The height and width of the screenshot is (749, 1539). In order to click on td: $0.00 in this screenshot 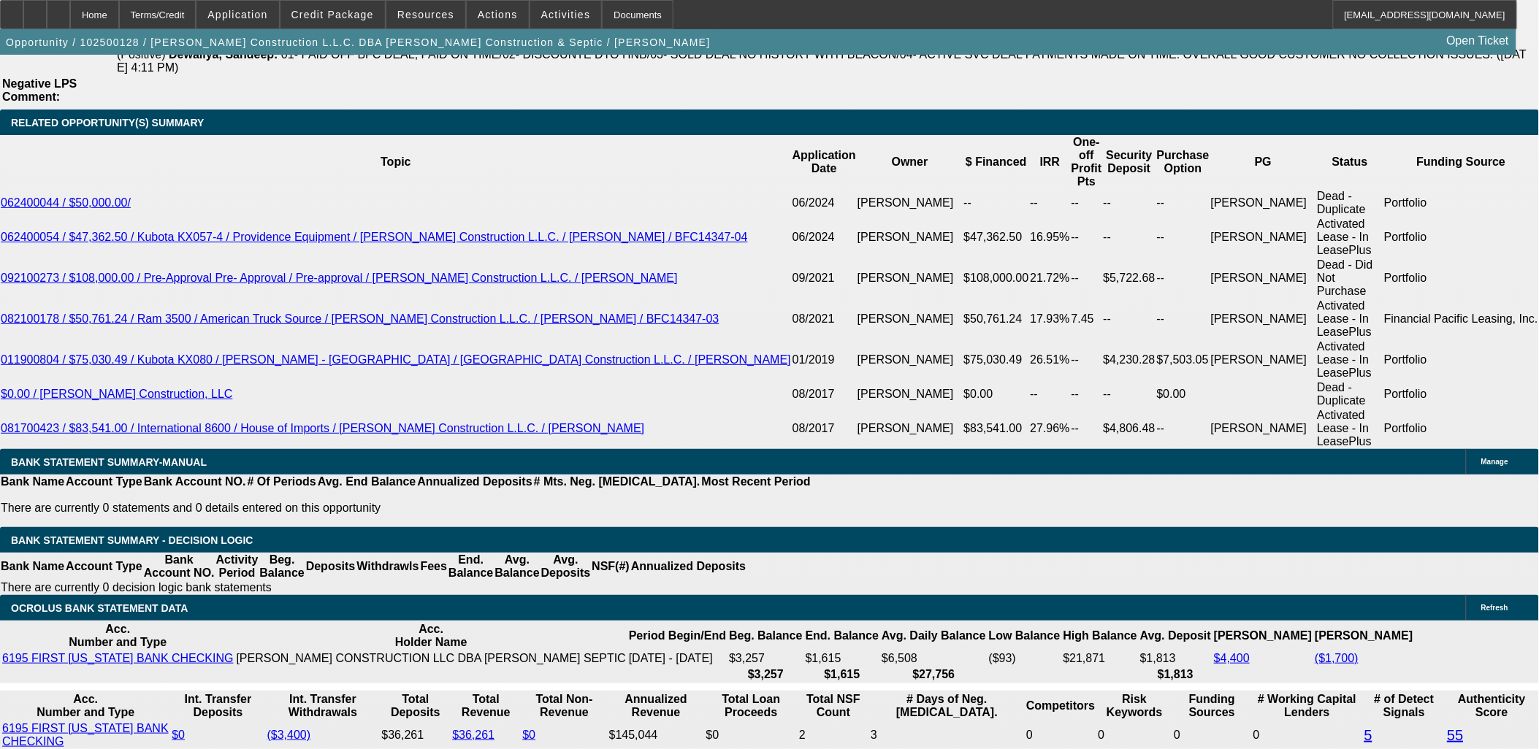, I will do `click(1183, 394)`.